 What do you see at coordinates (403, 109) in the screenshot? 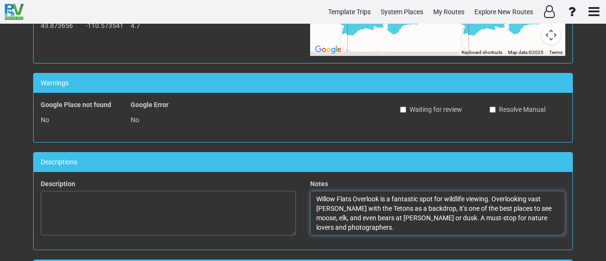
I see `input: Waiting for review` at bounding box center [403, 109].